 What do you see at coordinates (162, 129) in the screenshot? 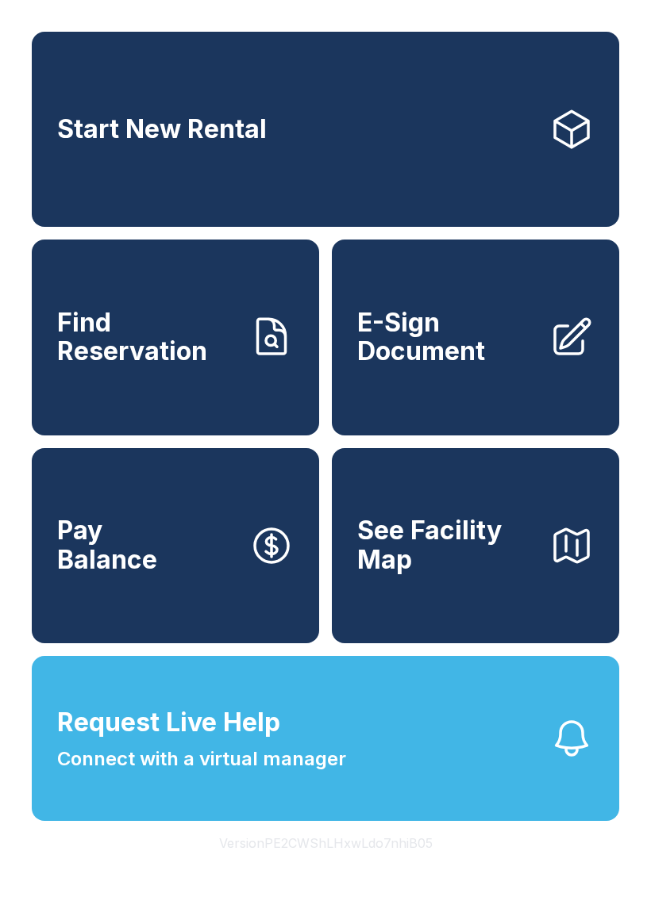
I see `span: Start New Rental` at bounding box center [162, 129].